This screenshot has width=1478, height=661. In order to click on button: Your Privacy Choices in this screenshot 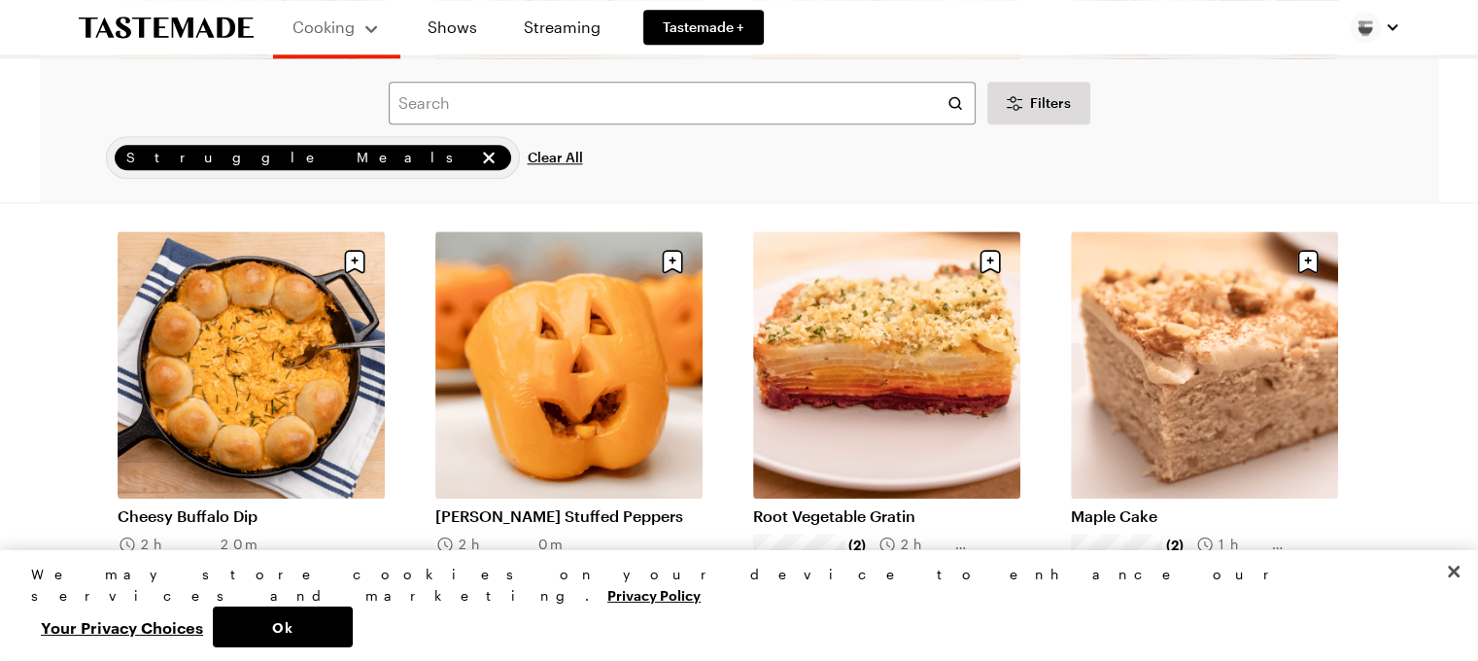, I will do `click(122, 627)`.